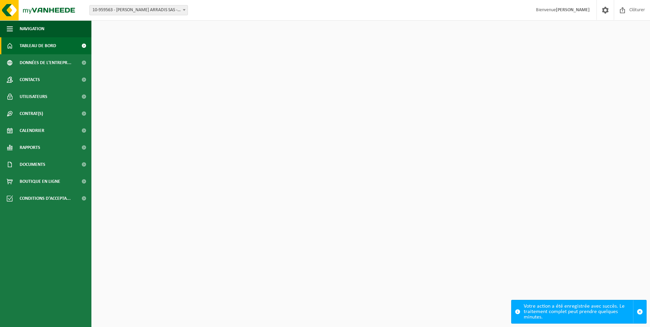 This screenshot has height=327, width=650. What do you see at coordinates (45, 198) in the screenshot?
I see `span: Conditions d'accepta...` at bounding box center [45, 198].